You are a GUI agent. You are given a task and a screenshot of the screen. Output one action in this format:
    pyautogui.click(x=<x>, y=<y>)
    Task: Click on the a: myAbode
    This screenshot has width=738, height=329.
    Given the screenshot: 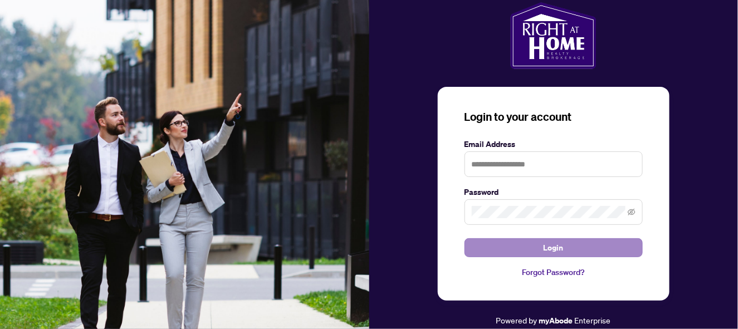 What is the action you would take?
    pyautogui.click(x=556, y=321)
    